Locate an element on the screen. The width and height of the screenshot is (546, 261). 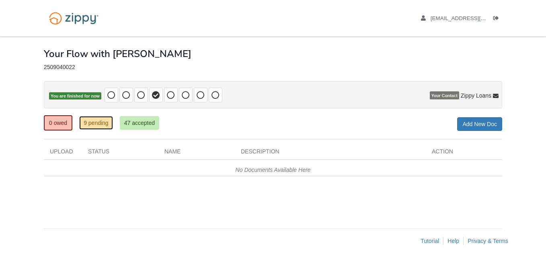
img: Logo is located at coordinates (74, 18).